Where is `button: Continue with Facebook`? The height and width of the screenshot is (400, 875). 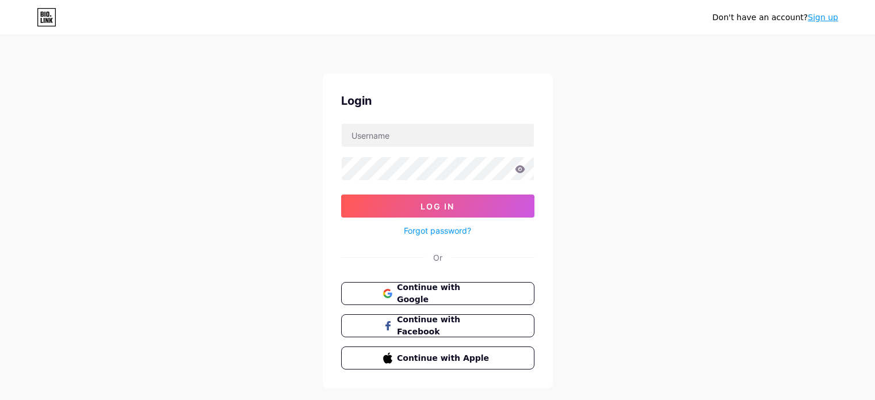 button: Continue with Facebook is located at coordinates (438, 326).